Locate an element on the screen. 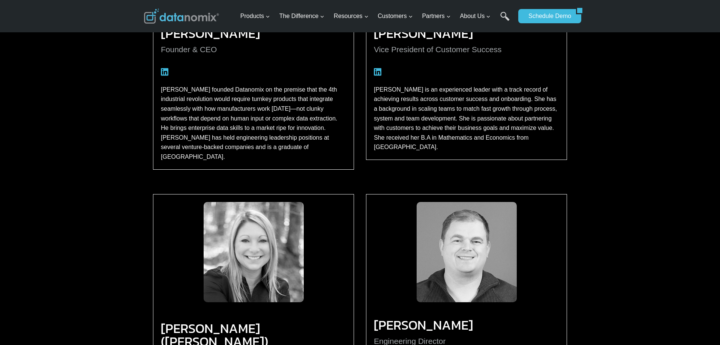 Image resolution: width=720 pixels, height=345 pixels. span: Resources is located at coordinates (351, 16).